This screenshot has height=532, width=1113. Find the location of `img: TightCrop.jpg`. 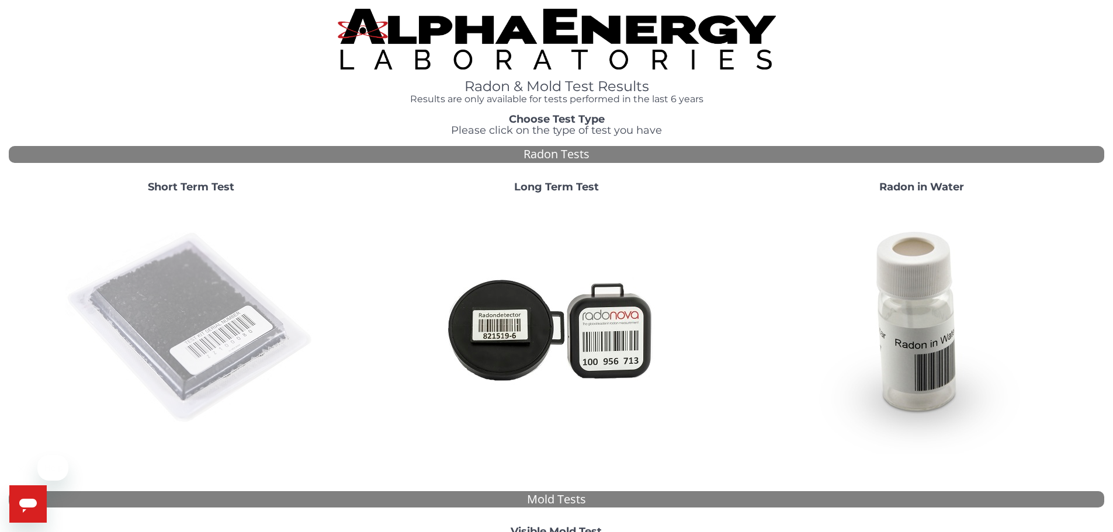

img: TightCrop.jpg is located at coordinates (557, 39).